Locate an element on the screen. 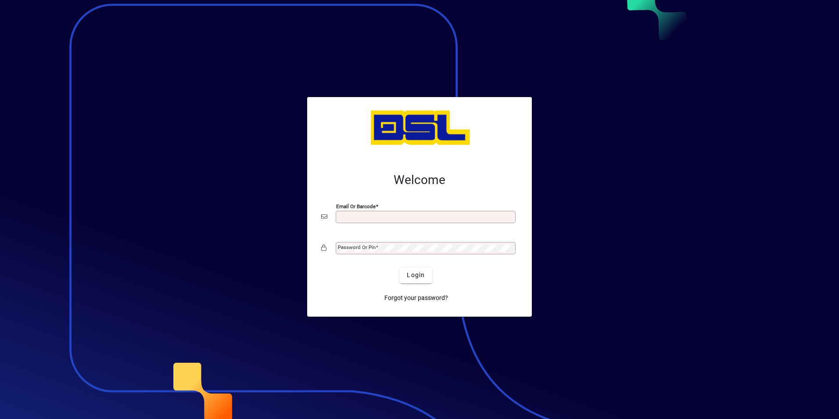 The height and width of the screenshot is (419, 839). a: Forgot your password? is located at coordinates (416, 298).